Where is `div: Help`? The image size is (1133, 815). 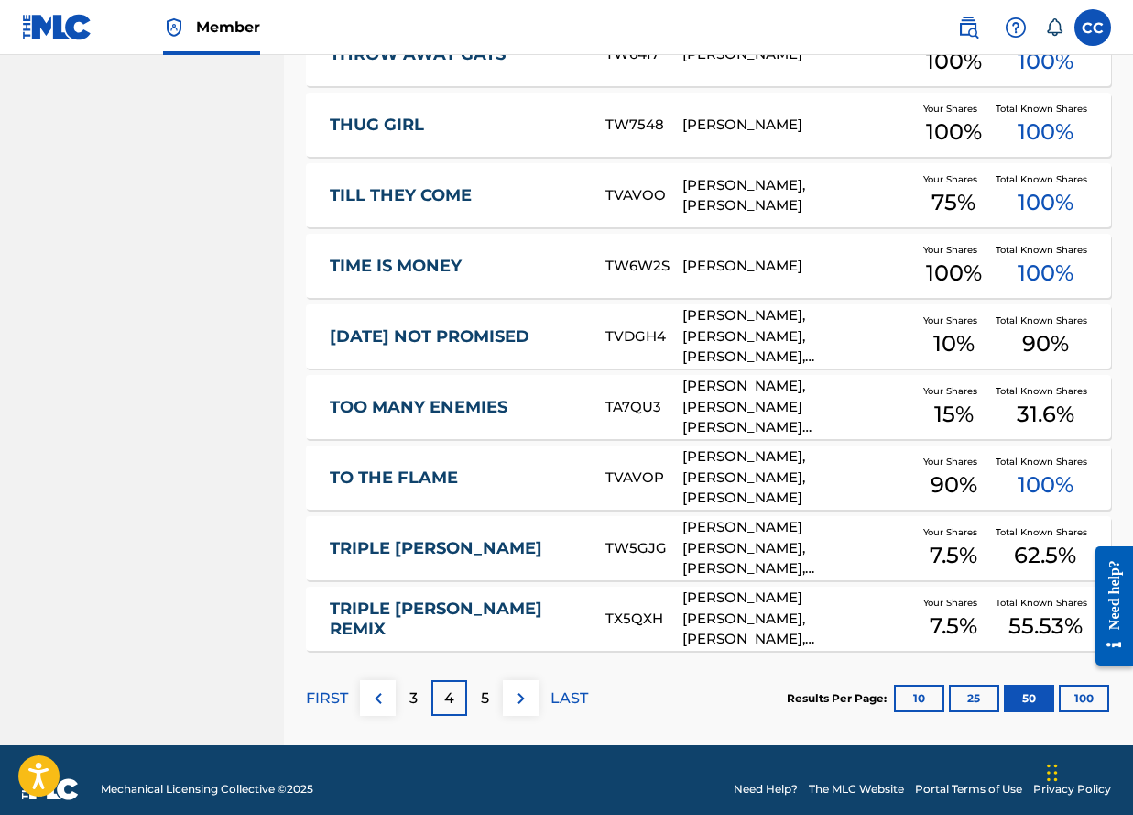
div: Help is located at coordinates (1016, 27).